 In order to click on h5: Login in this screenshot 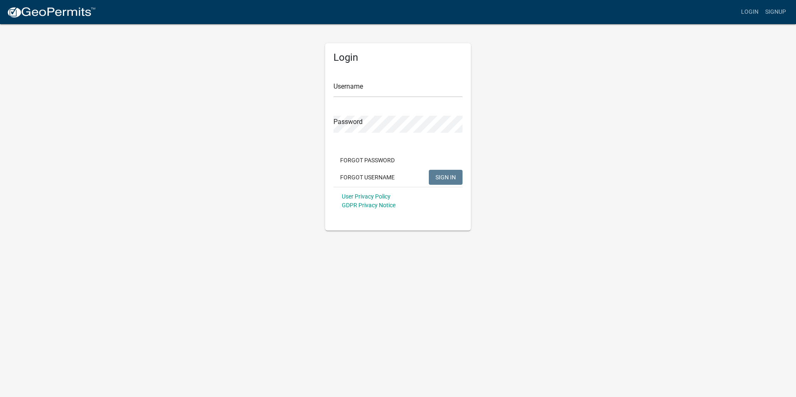, I will do `click(398, 57)`.